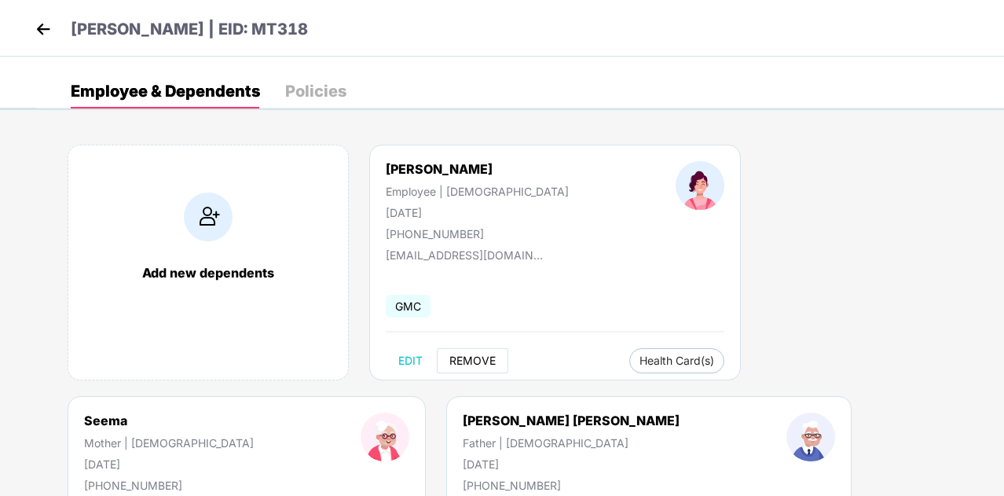 The width and height of the screenshot is (1004, 496). What do you see at coordinates (410, 361) in the screenshot?
I see `span: EDIT` at bounding box center [410, 361].